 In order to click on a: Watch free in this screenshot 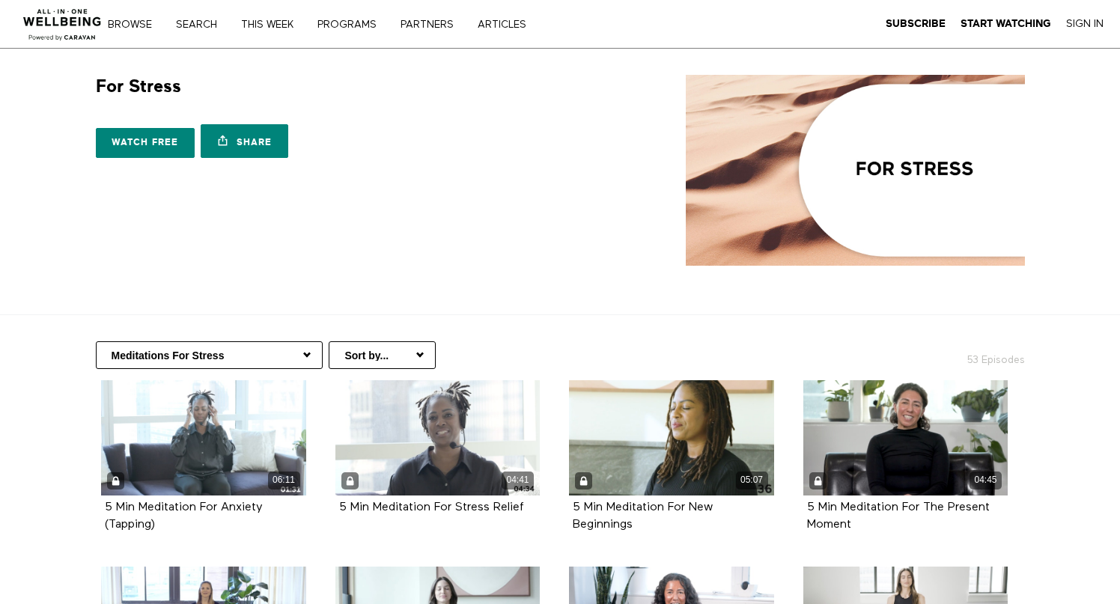, I will do `click(145, 143)`.